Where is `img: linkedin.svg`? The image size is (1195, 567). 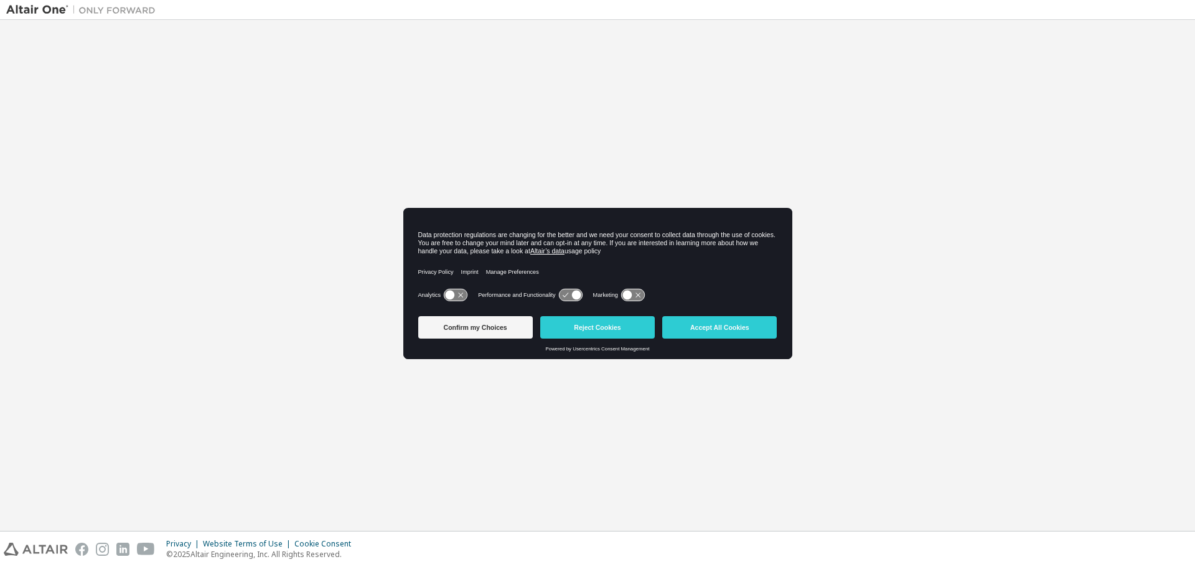
img: linkedin.svg is located at coordinates (123, 549).